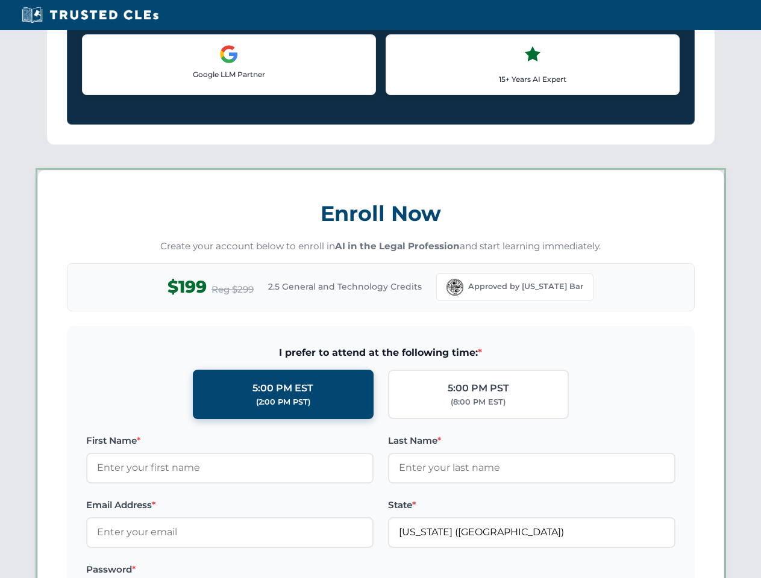 This screenshot has height=578, width=761. Describe the element at coordinates (187, 287) in the screenshot. I see `span: $199` at that location.